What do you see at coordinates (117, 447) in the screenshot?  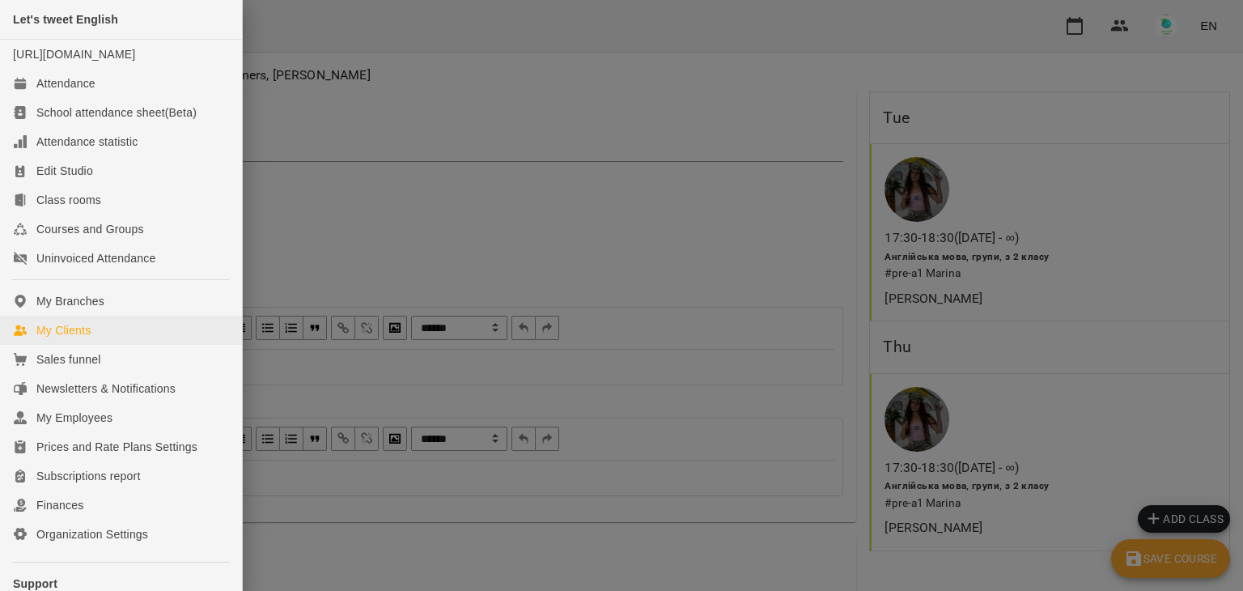 I see `div: Prices and Rate Plans Settings` at bounding box center [117, 447].